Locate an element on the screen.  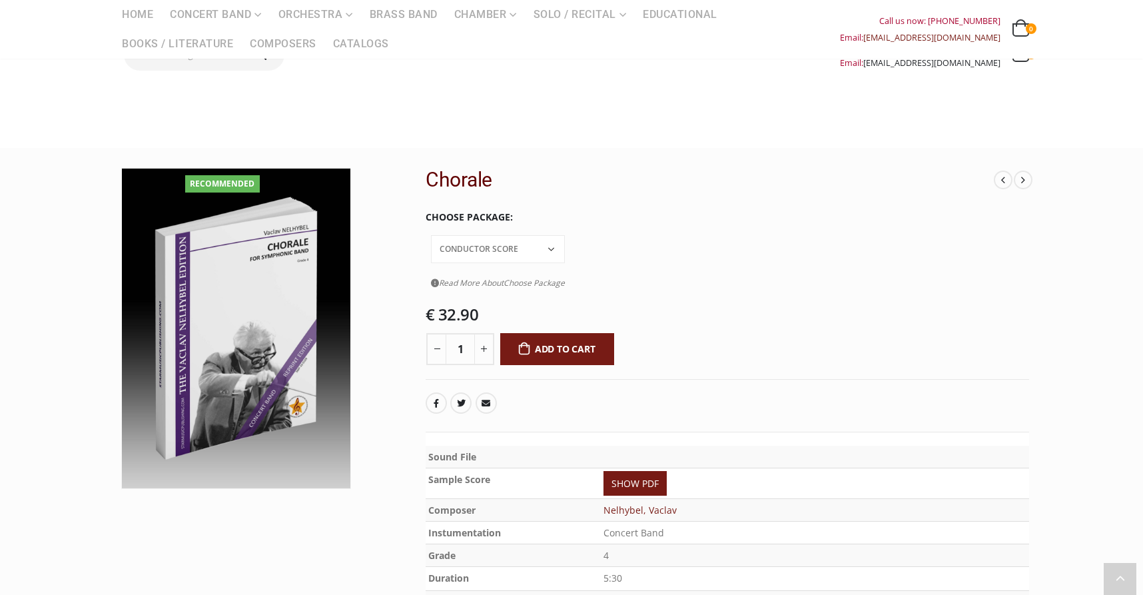
button: Add to cart is located at coordinates (557, 349).